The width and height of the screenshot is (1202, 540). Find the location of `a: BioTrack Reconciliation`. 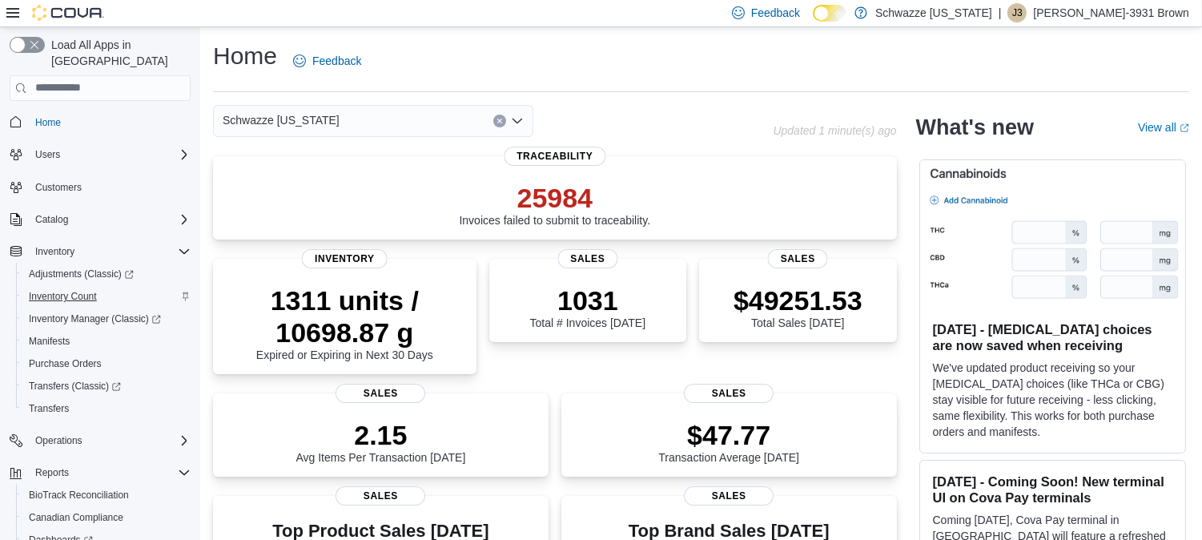

a: BioTrack Reconciliation is located at coordinates (78, 495).